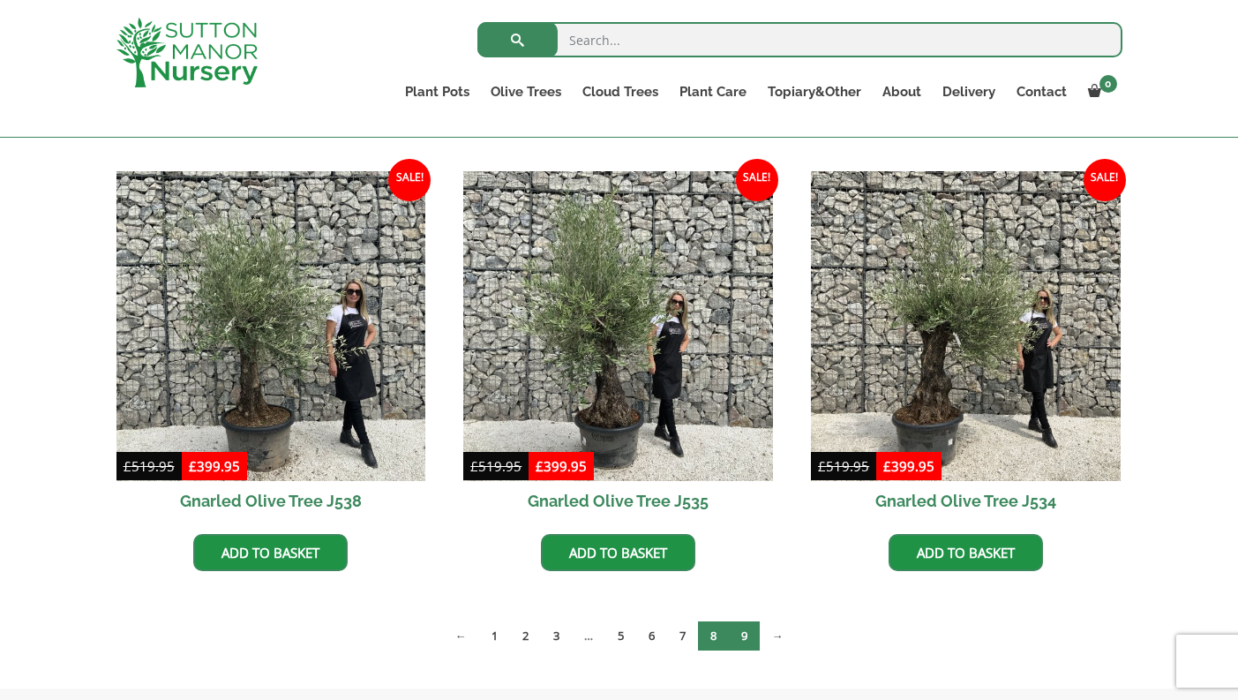 This screenshot has height=700, width=1238. Describe the element at coordinates (1099, 92) in the screenshot. I see `a: 0` at that location.